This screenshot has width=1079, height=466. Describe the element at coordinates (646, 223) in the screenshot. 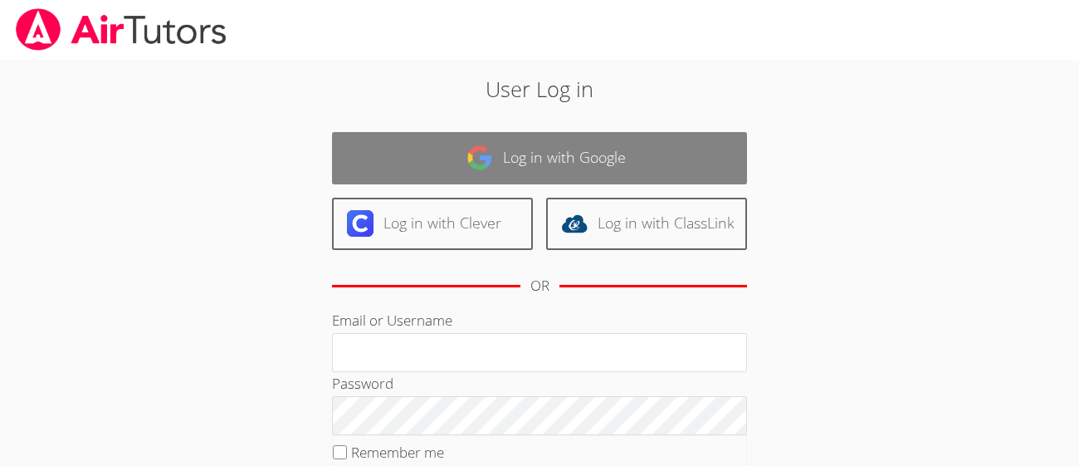

I see `a: Log in with ClassLink` at that location.